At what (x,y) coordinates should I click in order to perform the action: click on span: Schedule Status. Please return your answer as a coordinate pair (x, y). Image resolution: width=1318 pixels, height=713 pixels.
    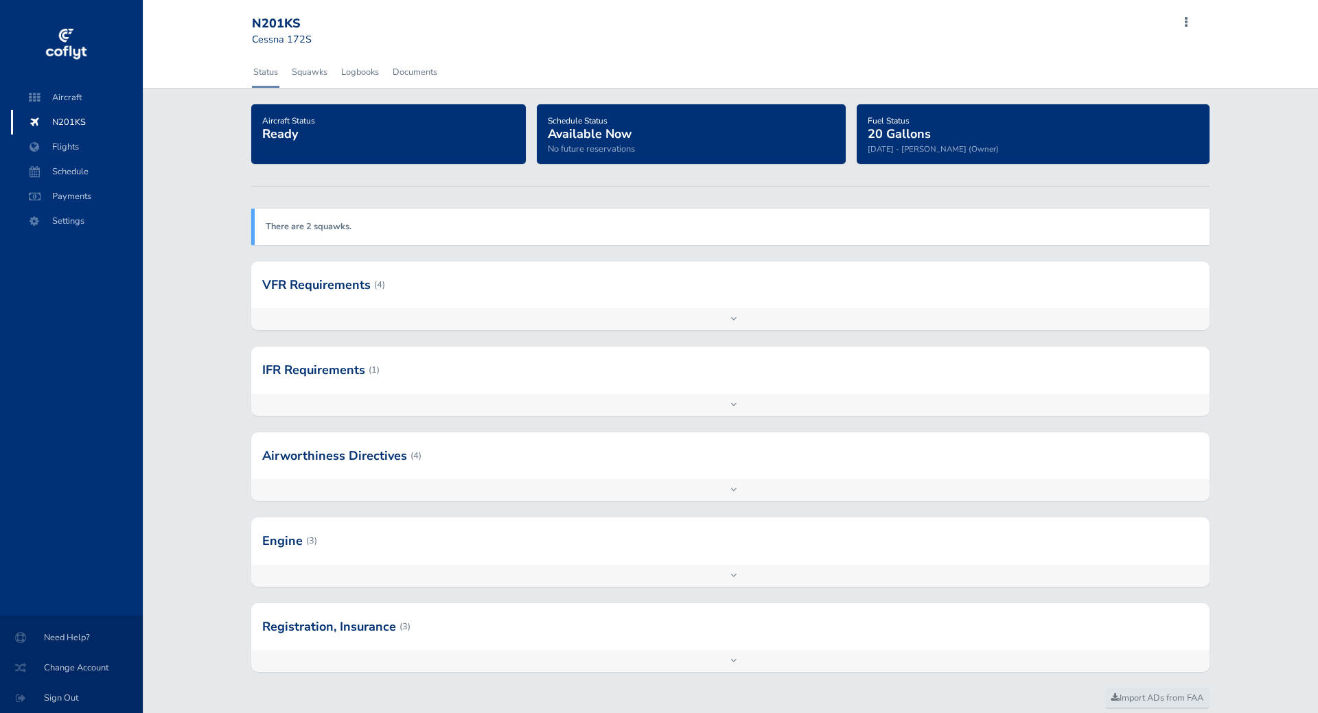
    Looking at the image, I should click on (577, 121).